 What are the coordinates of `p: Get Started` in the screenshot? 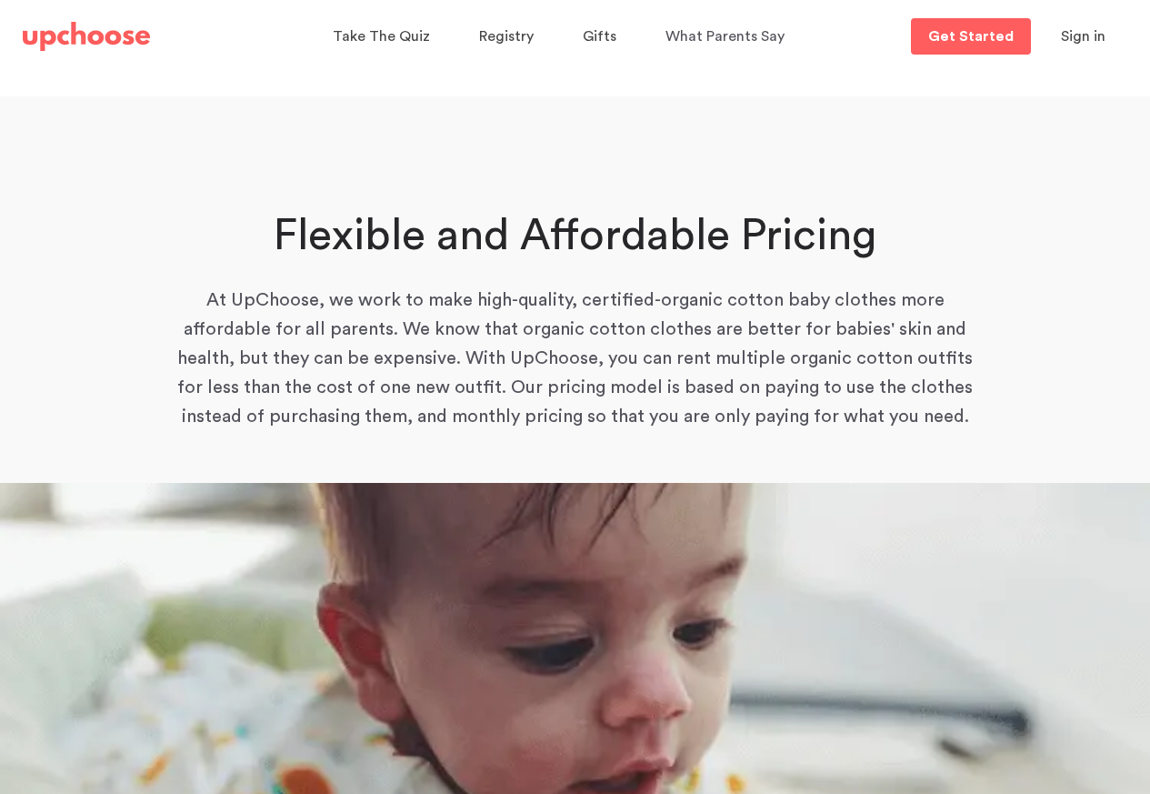 It's located at (971, 36).